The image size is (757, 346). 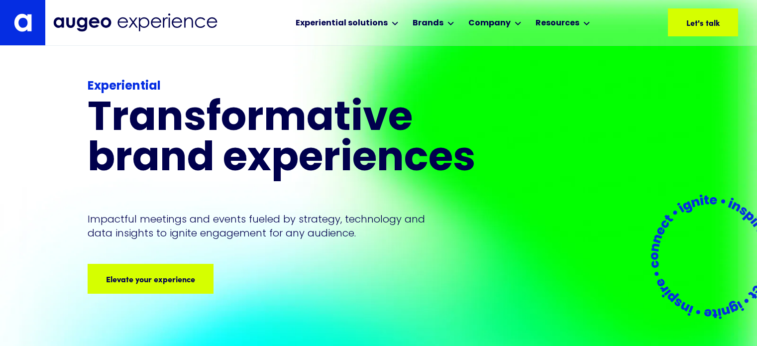 What do you see at coordinates (703, 22) in the screenshot?
I see `a: Let's talk` at bounding box center [703, 22].